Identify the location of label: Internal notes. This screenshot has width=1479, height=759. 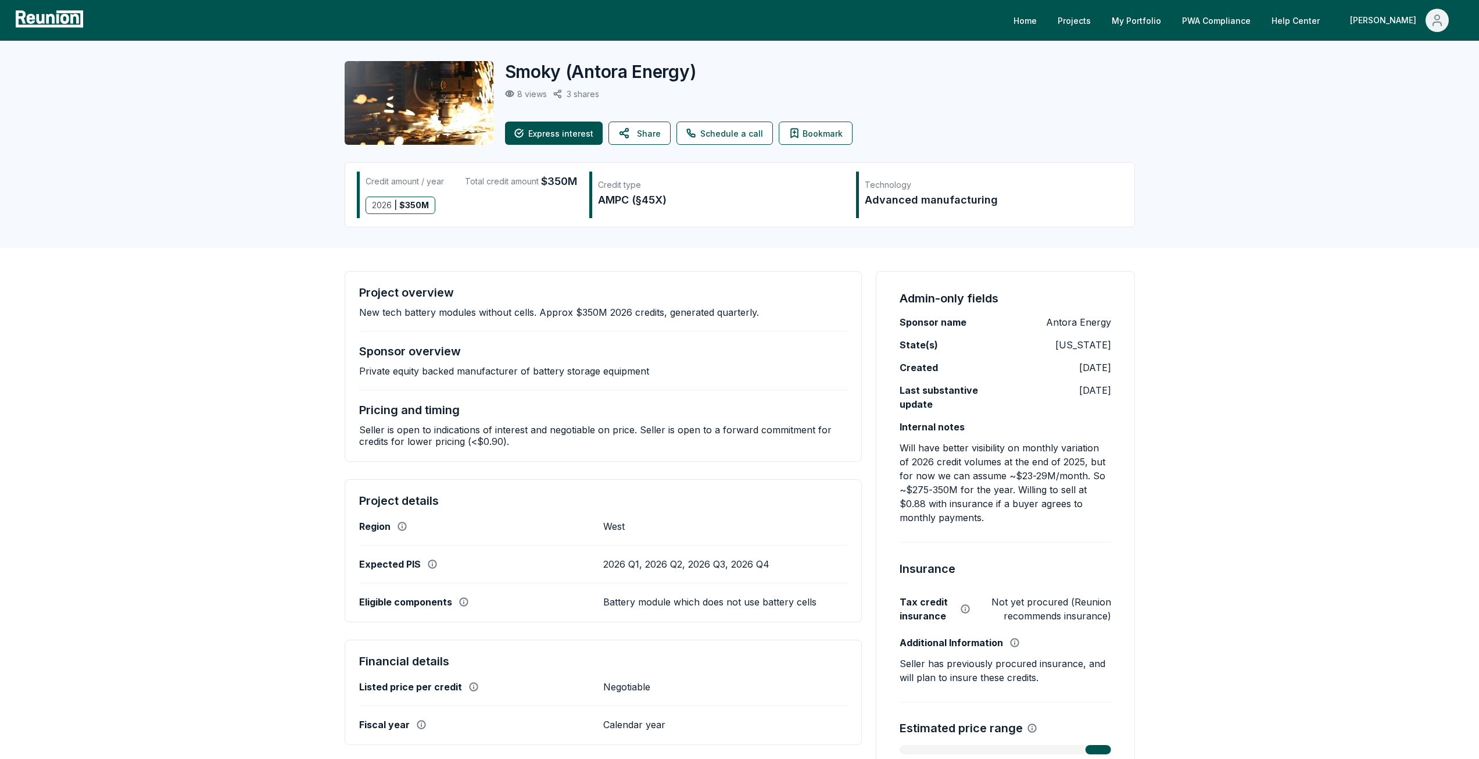
(932, 427).